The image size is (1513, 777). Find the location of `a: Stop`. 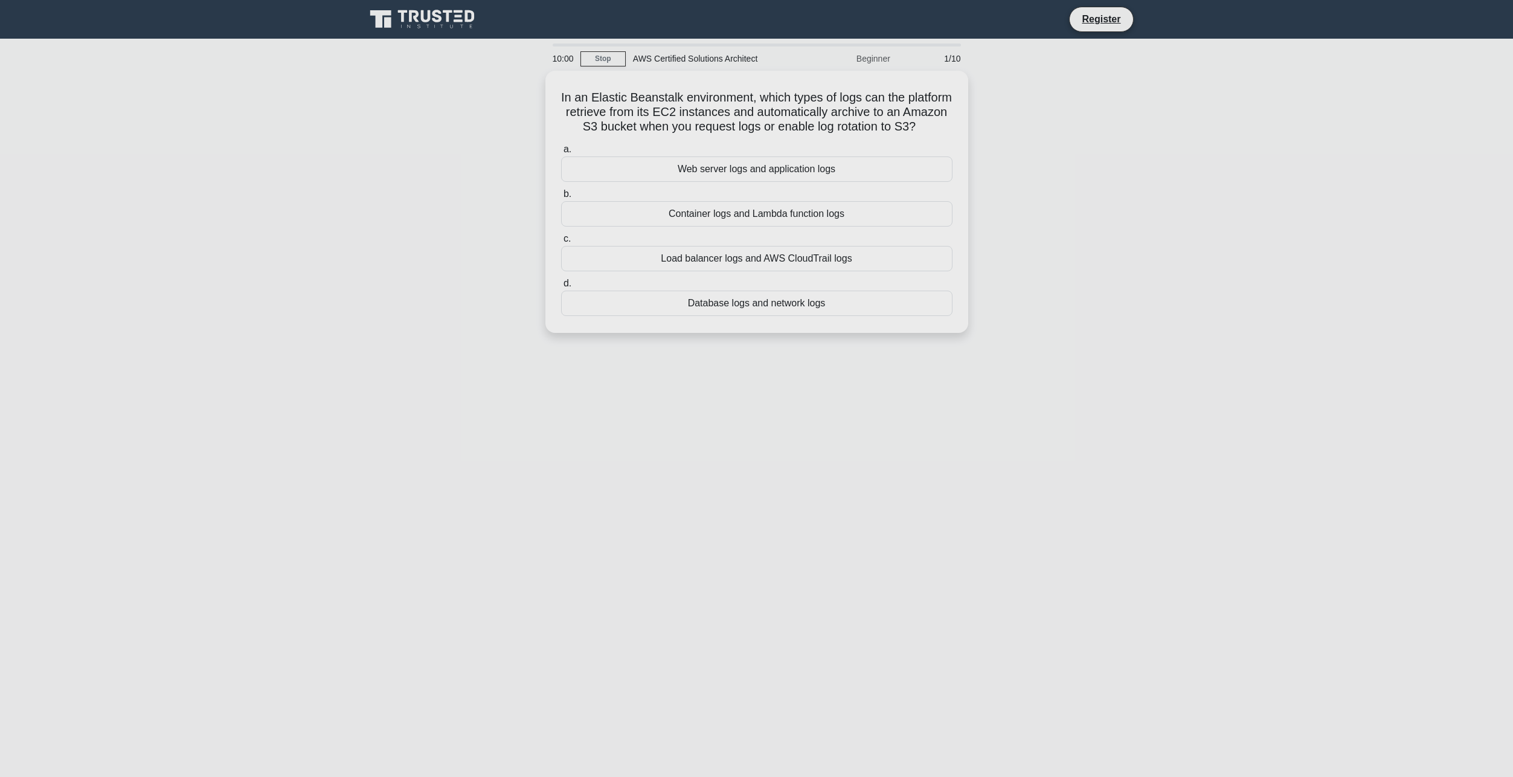

a: Stop is located at coordinates (603, 59).